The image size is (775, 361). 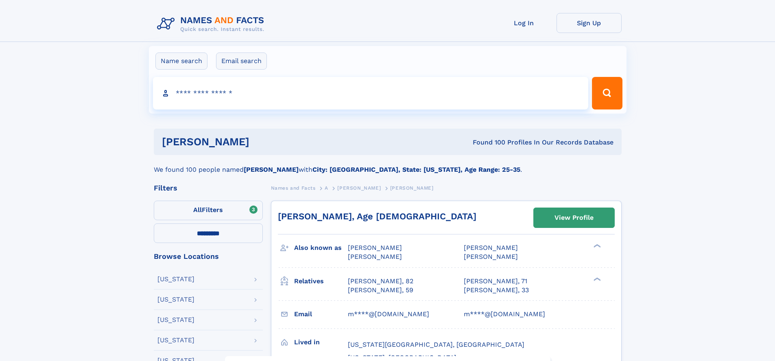 What do you see at coordinates (524, 23) in the screenshot?
I see `a: Log In` at bounding box center [524, 23].